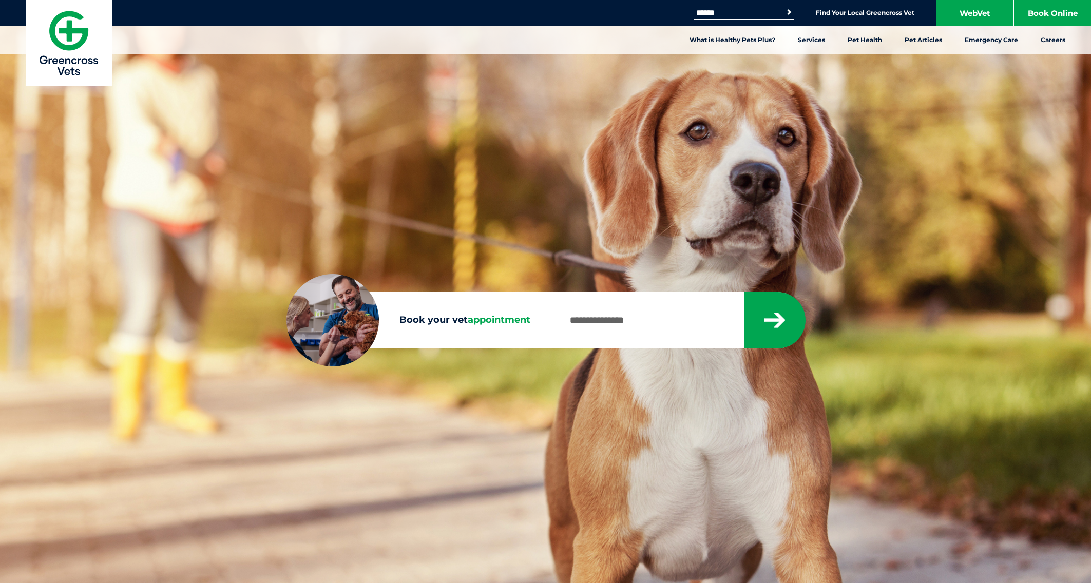 This screenshot has height=583, width=1091. Describe the element at coordinates (992, 40) in the screenshot. I see `a: Emergency Care` at that location.